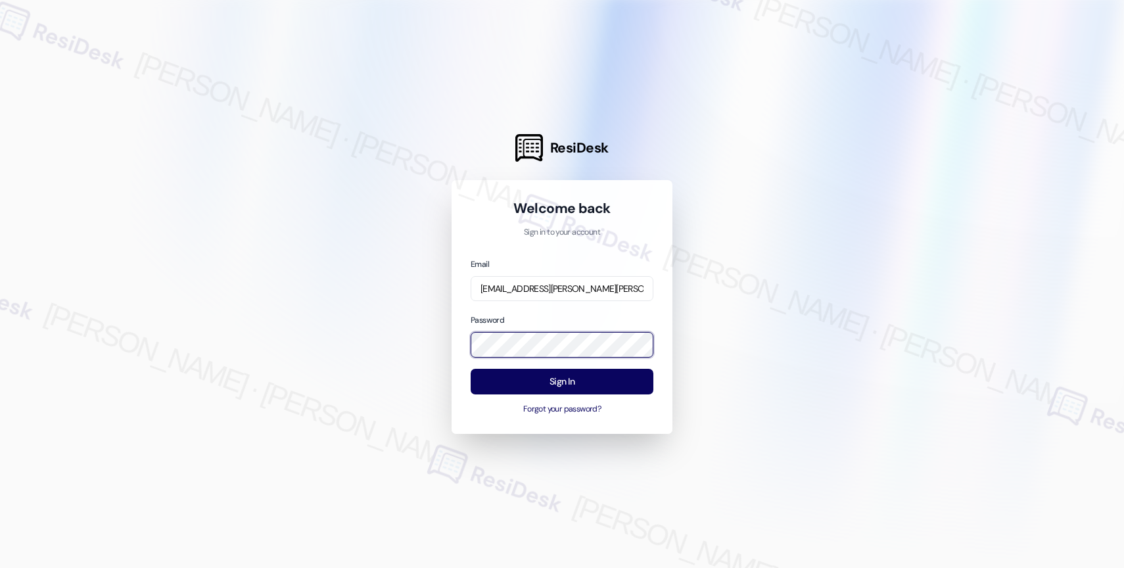 This screenshot has height=568, width=1124. Describe the element at coordinates (562, 289) in the screenshot. I see `input: name@example.com` at that location.